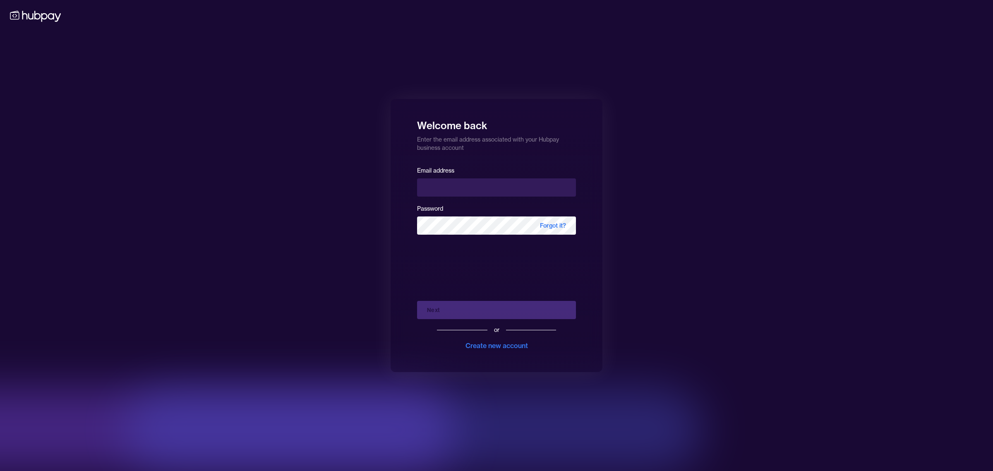 Image resolution: width=993 pixels, height=471 pixels. I want to click on span: Forgot it?, so click(553, 226).